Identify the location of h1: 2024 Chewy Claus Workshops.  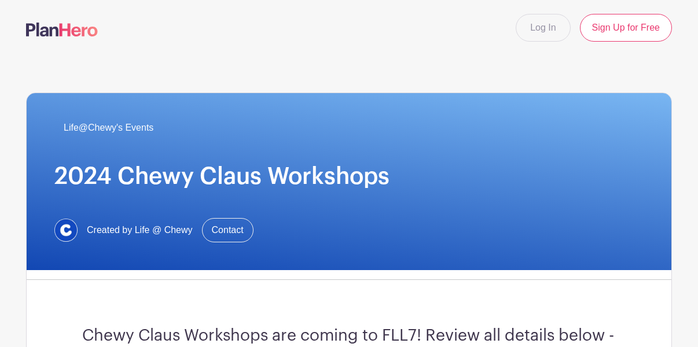
(349, 176).